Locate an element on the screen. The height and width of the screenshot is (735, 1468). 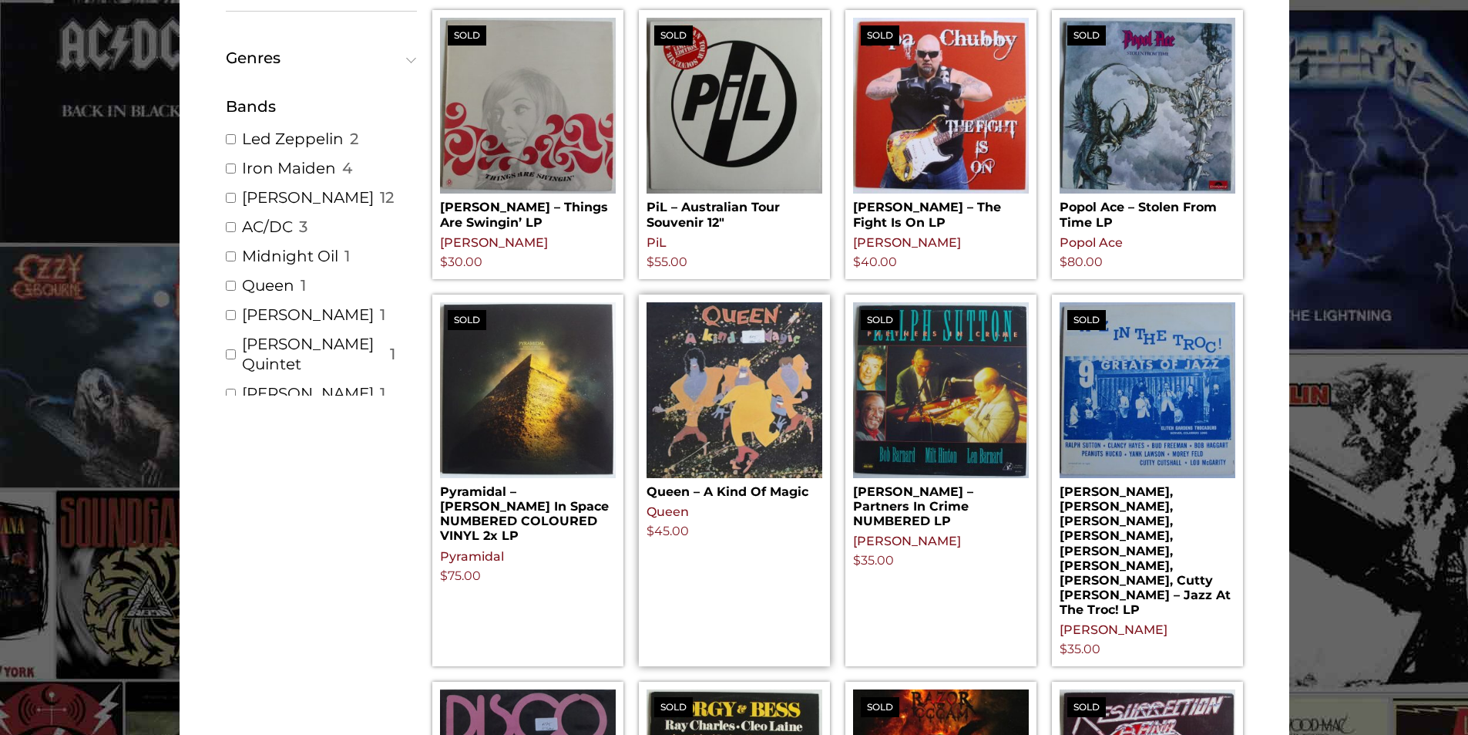
img: Ralph Sutton, Clancy Hayes, Bud Freeman, Bob Haggart, Peanuts Hucko, Yank Lawson, Morey Feld, Cut... is located at coordinates (1148, 390).